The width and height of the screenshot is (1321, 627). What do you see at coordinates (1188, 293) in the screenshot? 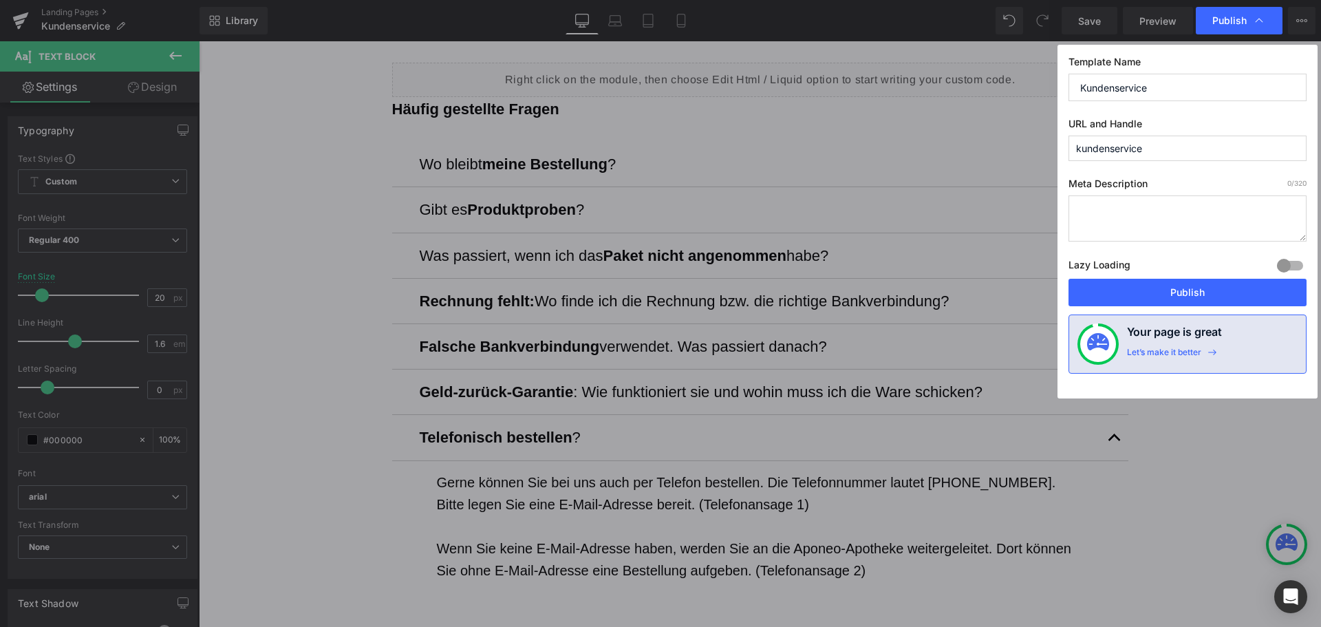
I see `button: Publish` at bounding box center [1188, 293].